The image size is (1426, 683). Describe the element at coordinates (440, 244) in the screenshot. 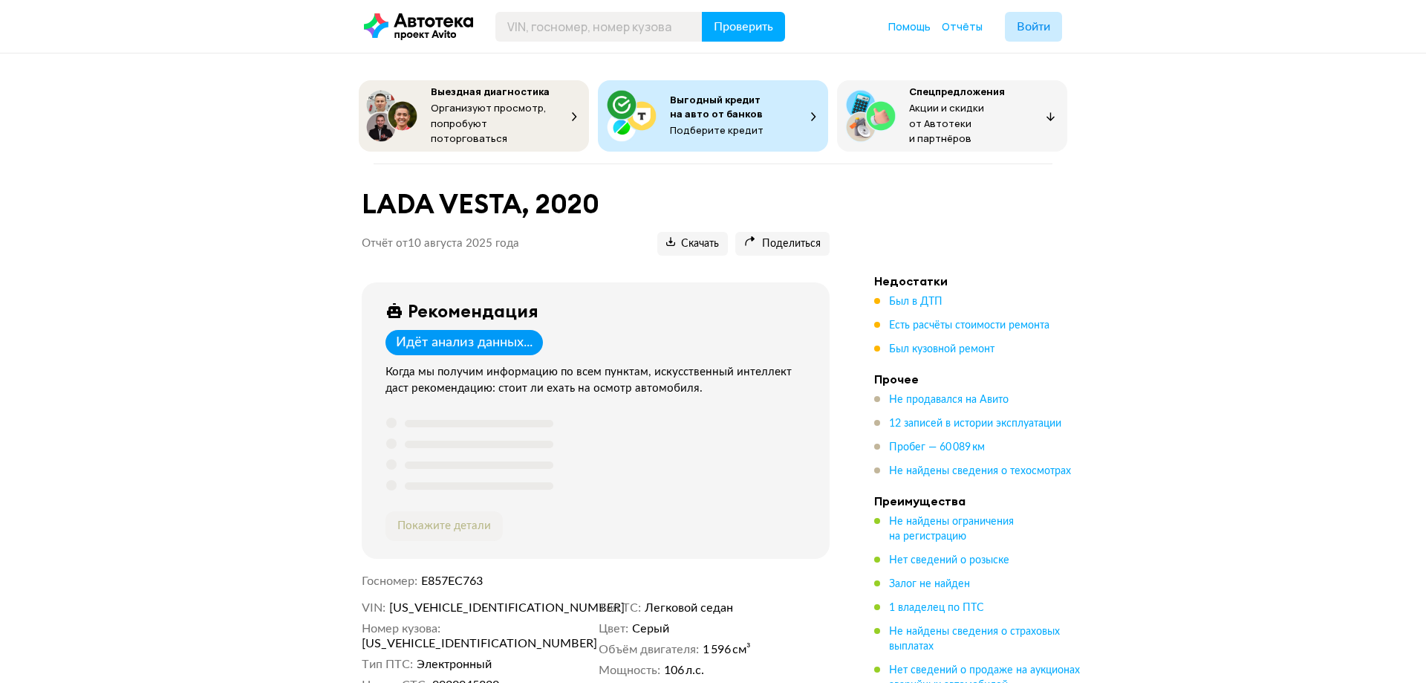

I see `p: Отчёт от 10 августа 2025 года` at that location.